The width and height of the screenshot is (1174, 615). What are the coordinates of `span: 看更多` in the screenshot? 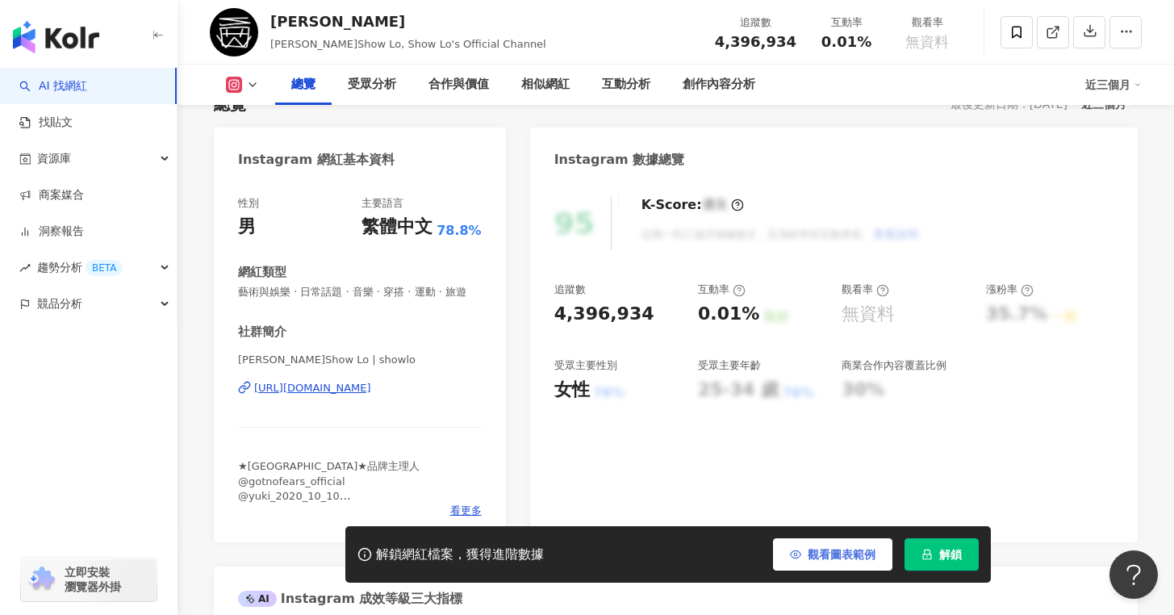 It's located at (466, 511).